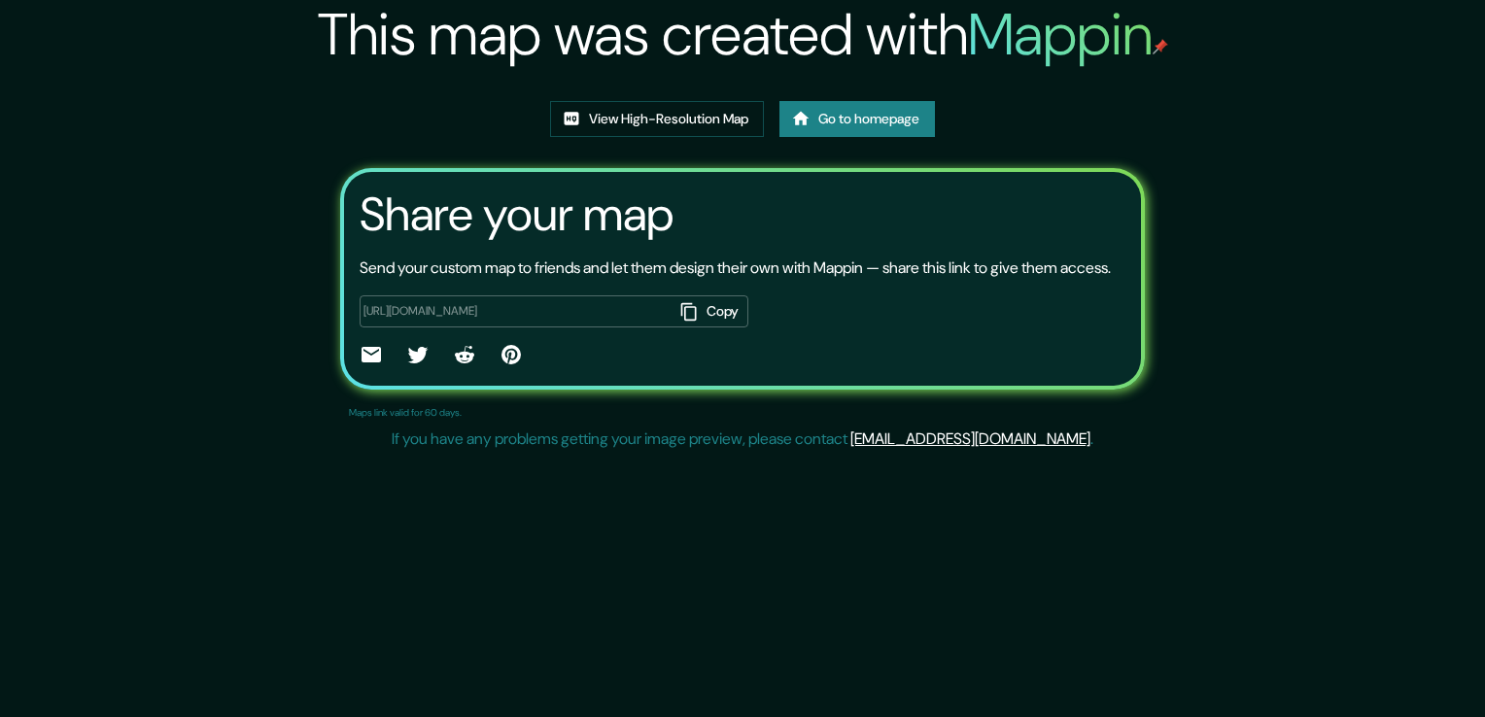 This screenshot has width=1485, height=717. I want to click on p: If you have any problems getting your image preview, please contact ., so click(743, 439).